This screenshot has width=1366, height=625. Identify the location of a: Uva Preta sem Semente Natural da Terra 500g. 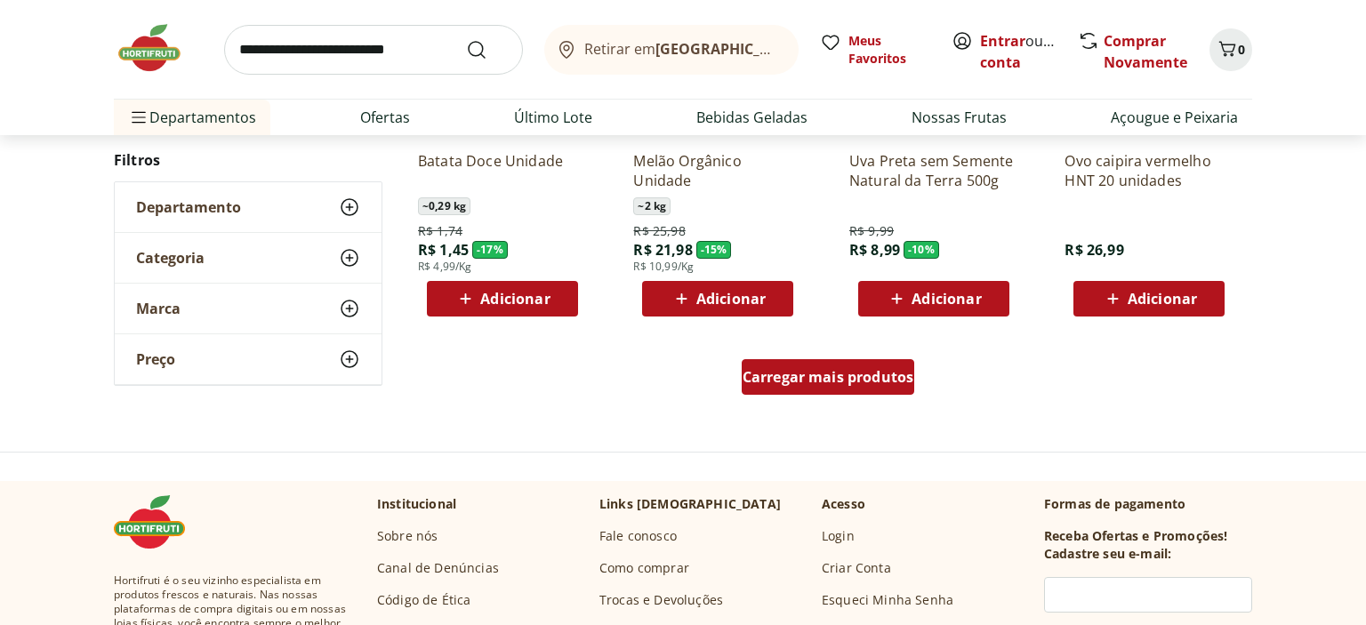
(934, 171).